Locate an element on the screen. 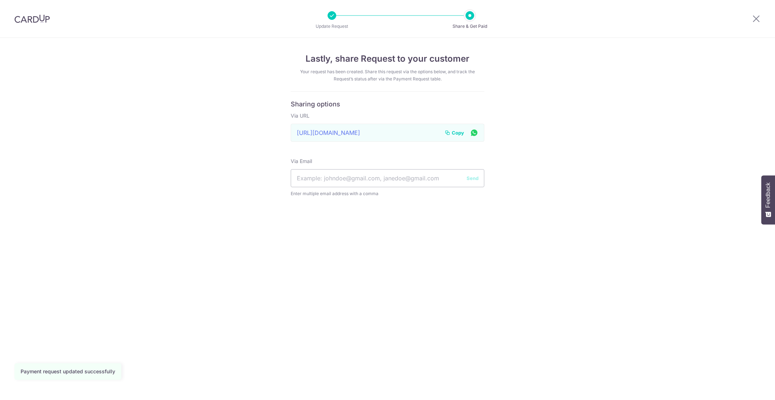 This screenshot has width=775, height=400. span: Enter multiple email address with a comma is located at coordinates (387, 194).